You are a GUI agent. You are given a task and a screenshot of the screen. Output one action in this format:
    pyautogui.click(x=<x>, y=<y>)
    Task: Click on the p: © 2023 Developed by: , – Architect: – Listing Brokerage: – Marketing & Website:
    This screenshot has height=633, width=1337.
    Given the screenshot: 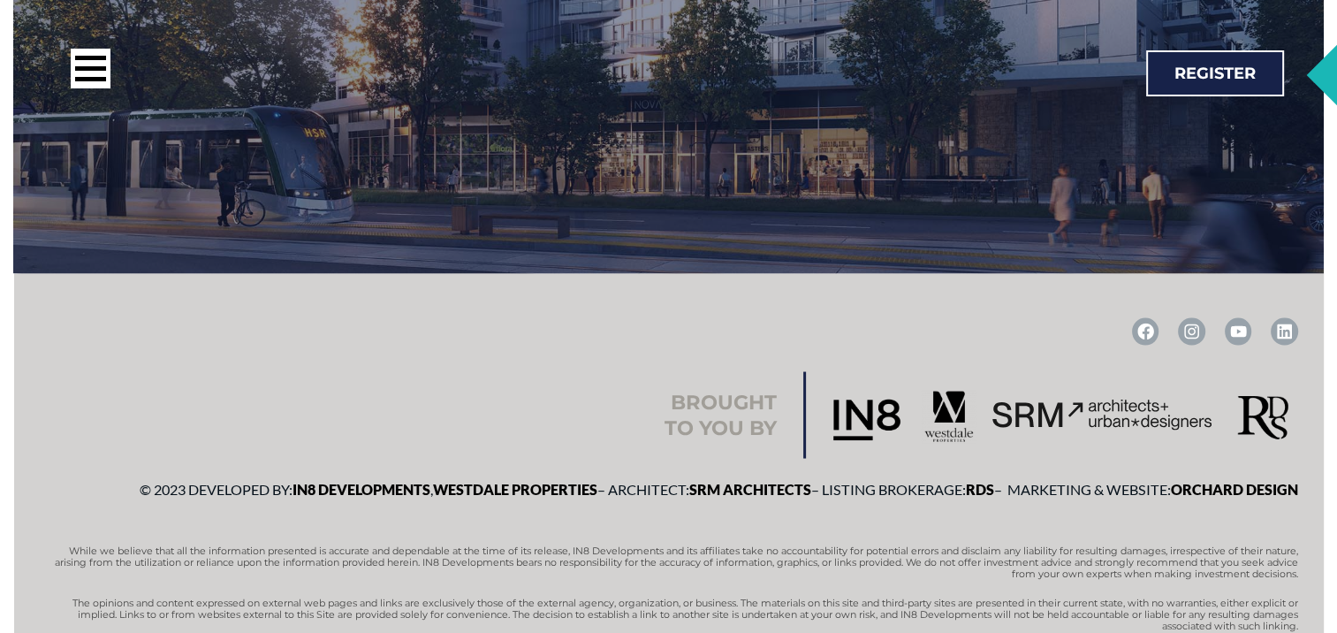 What is the action you would take?
    pyautogui.click(x=669, y=489)
    